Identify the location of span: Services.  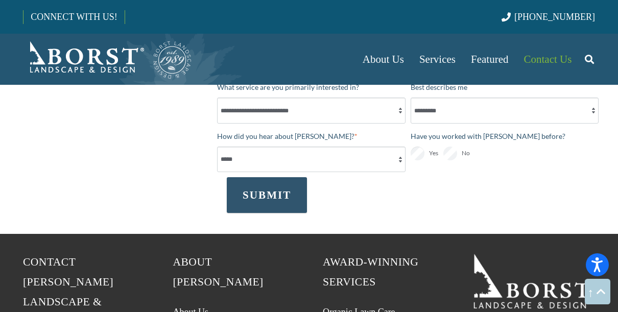
(437, 59).